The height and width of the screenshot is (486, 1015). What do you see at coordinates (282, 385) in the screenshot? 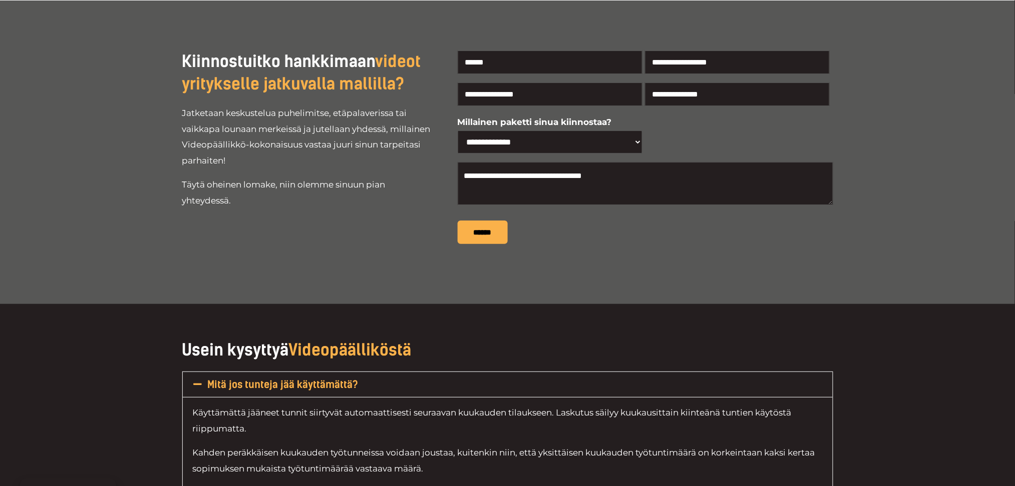
I see `a: Mitä jos tunteja jää käyttämättä?` at bounding box center [282, 385].